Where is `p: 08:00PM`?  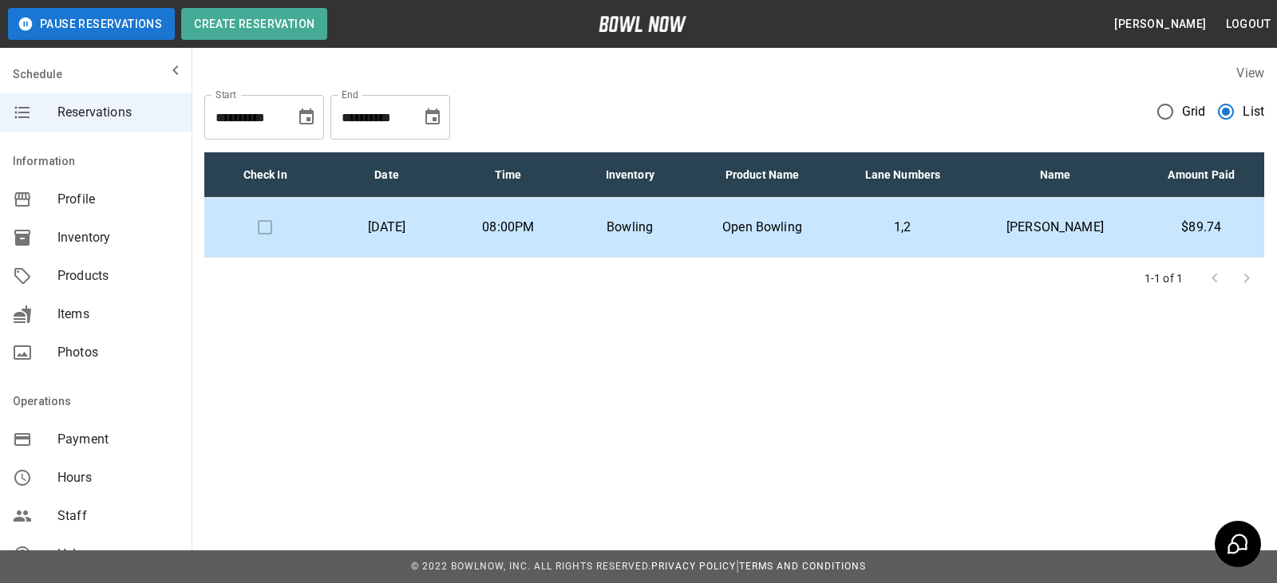 p: 08:00PM is located at coordinates (508, 227).